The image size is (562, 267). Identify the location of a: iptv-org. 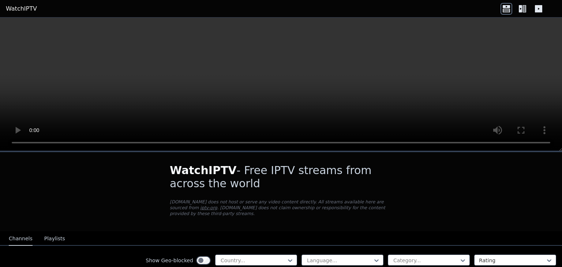
(208, 208).